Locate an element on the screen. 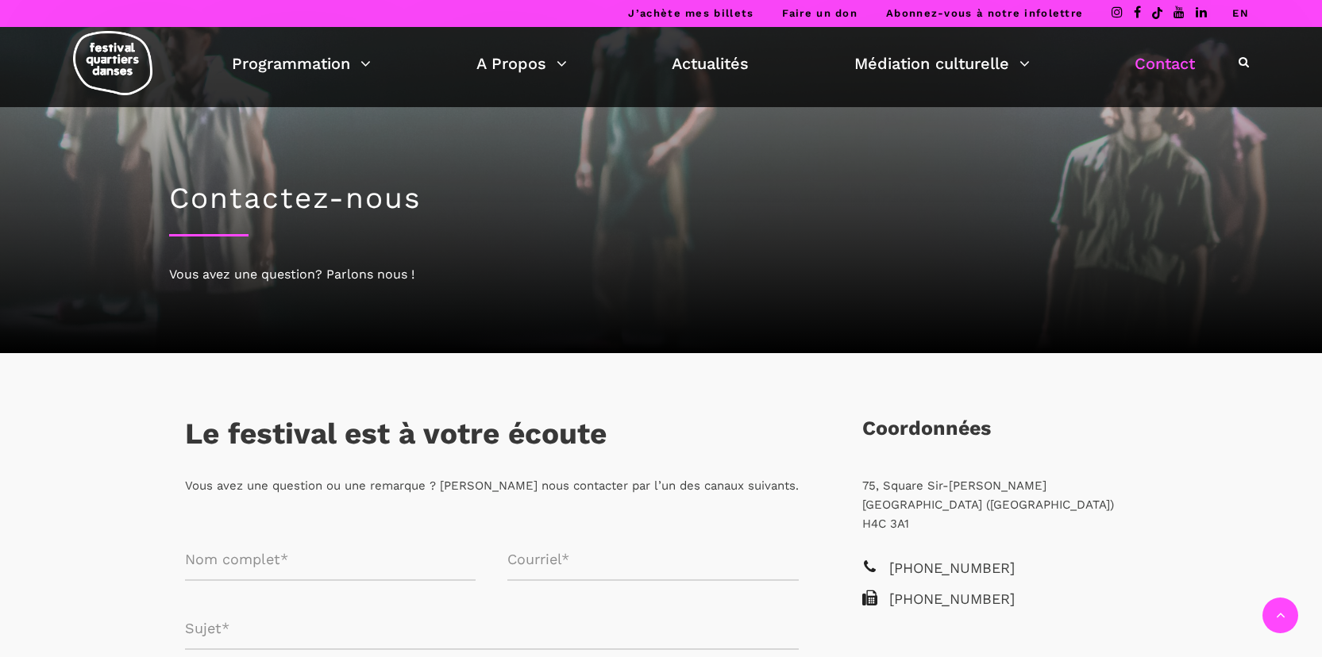  a: EN is located at coordinates (1240, 13).